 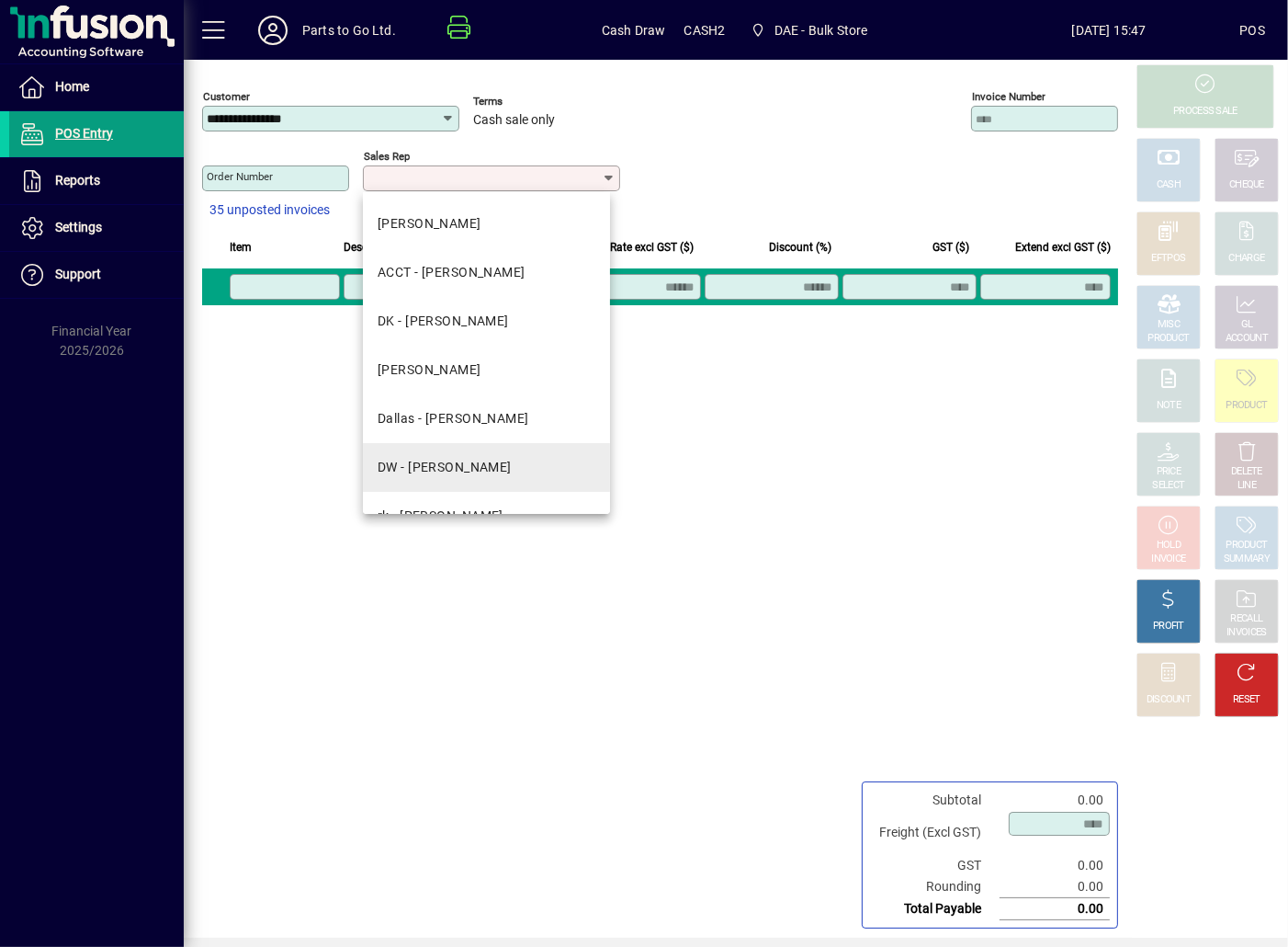 I want to click on div: LINE, so click(x=1247, y=485).